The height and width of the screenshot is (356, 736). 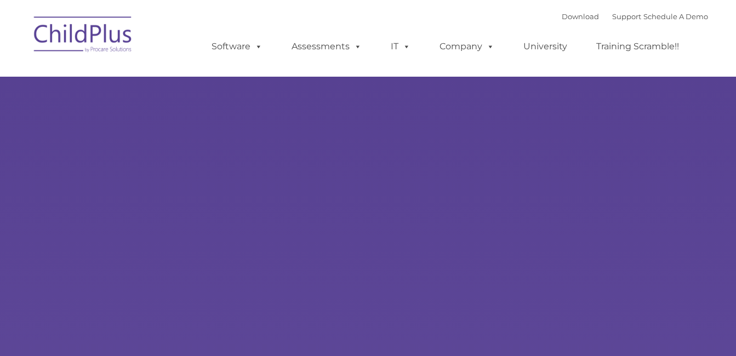 What do you see at coordinates (467, 47) in the screenshot?
I see `a: Company` at bounding box center [467, 47].